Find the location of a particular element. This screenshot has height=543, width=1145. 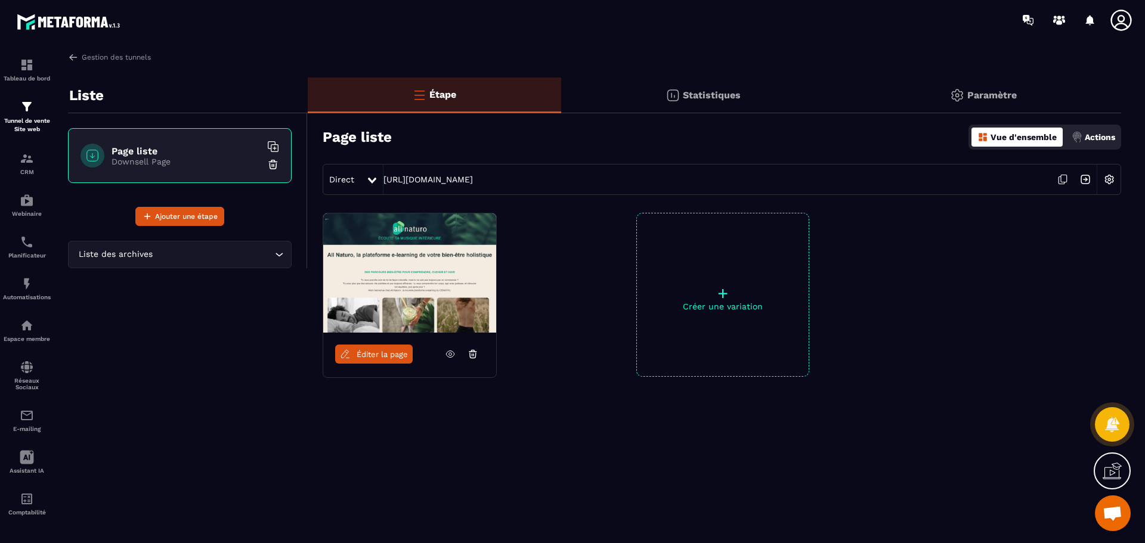

div: Search for option is located at coordinates (179, 255).